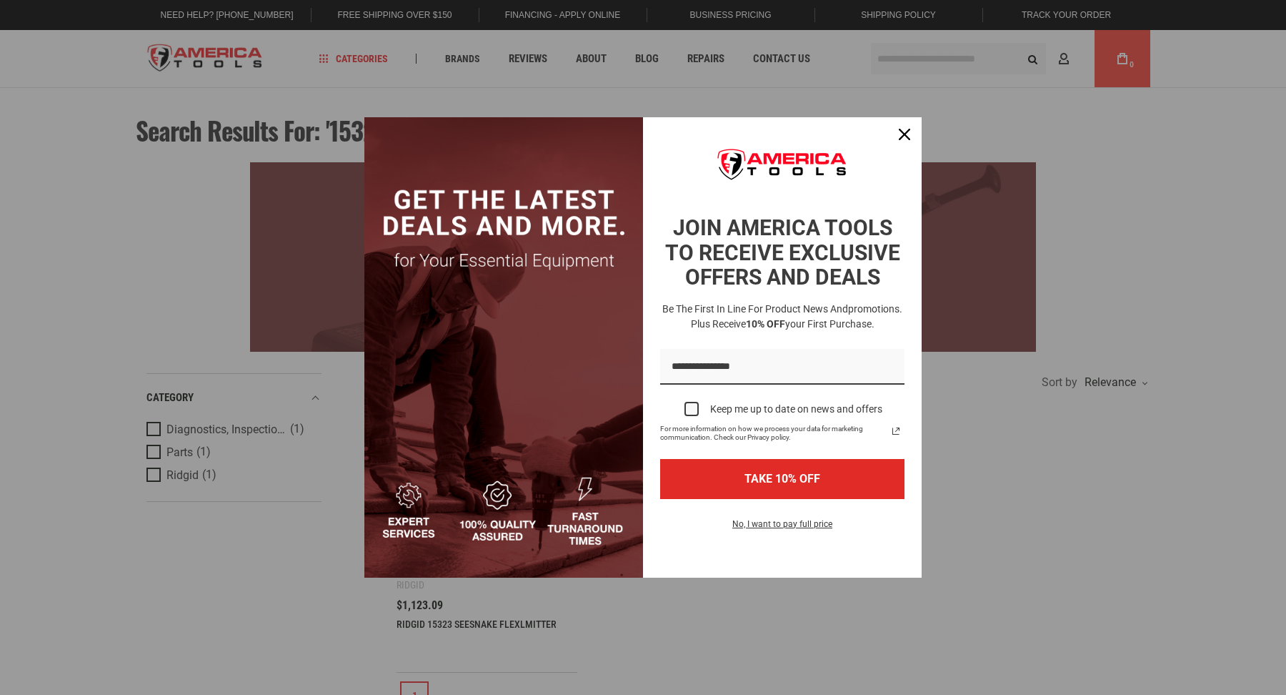 Image resolution: width=1286 pixels, height=695 pixels. I want to click on button: No, I want to pay full price, so click(782, 528).